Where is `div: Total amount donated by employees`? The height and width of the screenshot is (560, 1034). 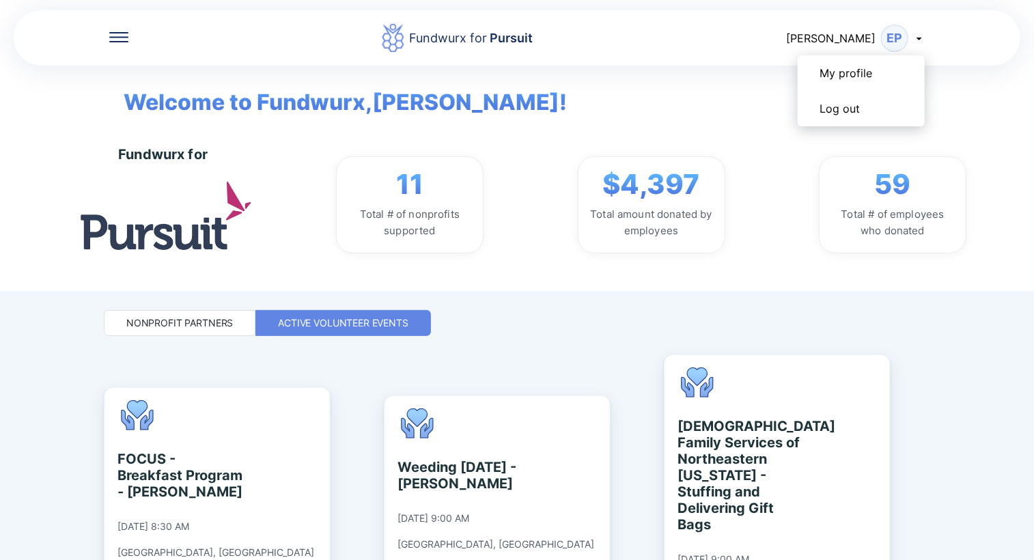 div: Total amount donated by employees is located at coordinates (652, 223).